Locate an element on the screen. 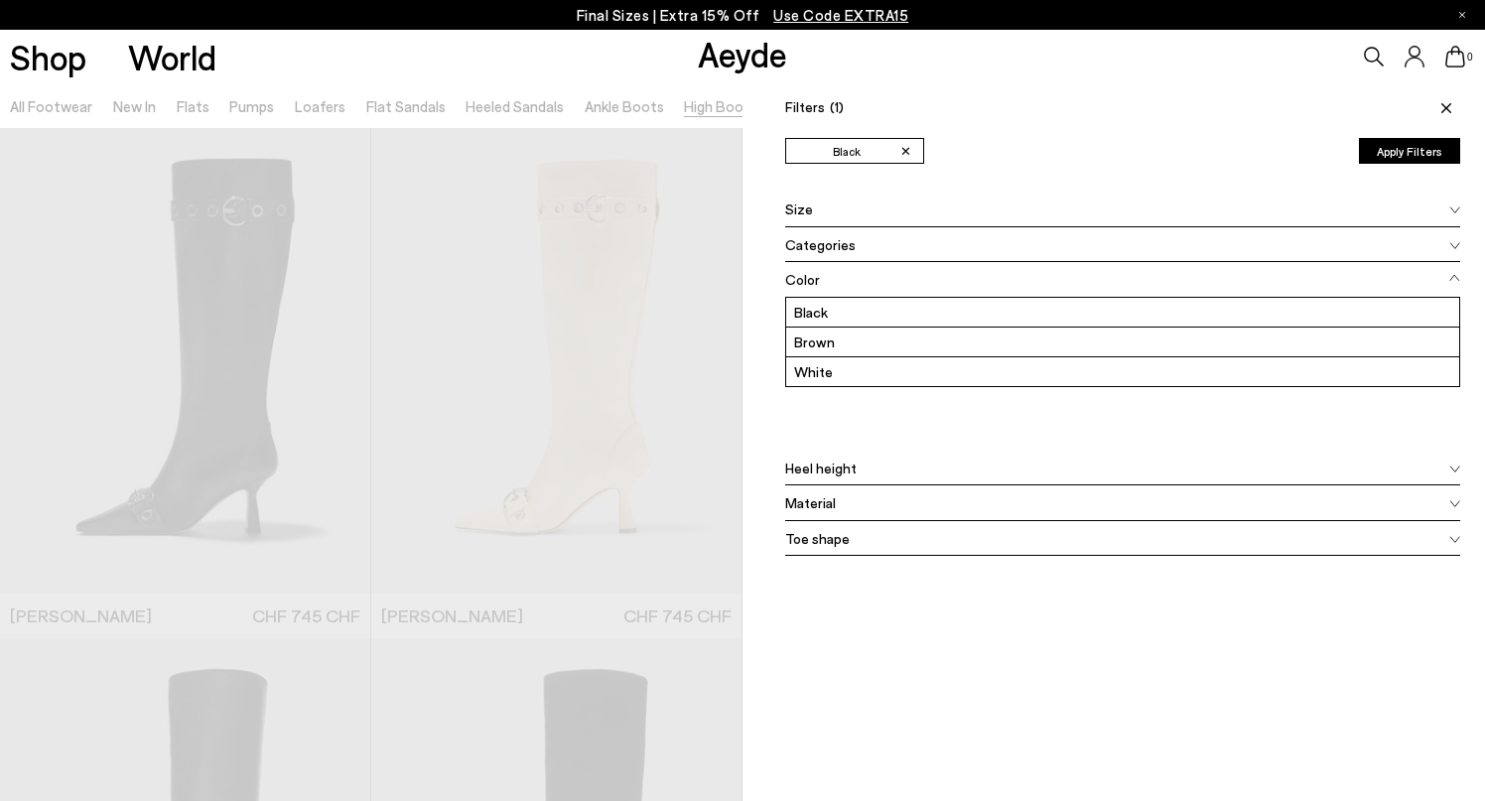  a: Aeyde is located at coordinates (743, 54).